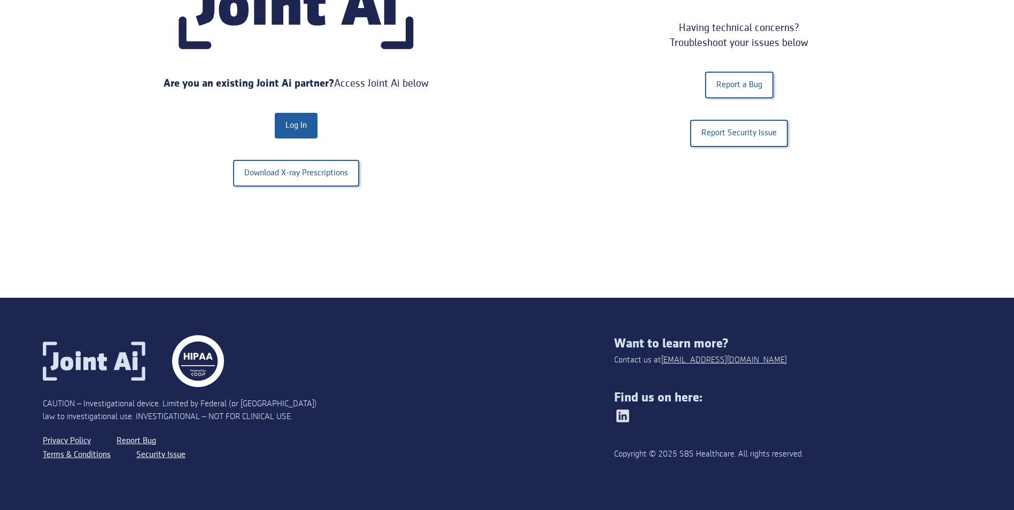 The image size is (1014, 510). Describe the element at coordinates (296, 83) in the screenshot. I see `div: Access Joint Ai below` at that location.